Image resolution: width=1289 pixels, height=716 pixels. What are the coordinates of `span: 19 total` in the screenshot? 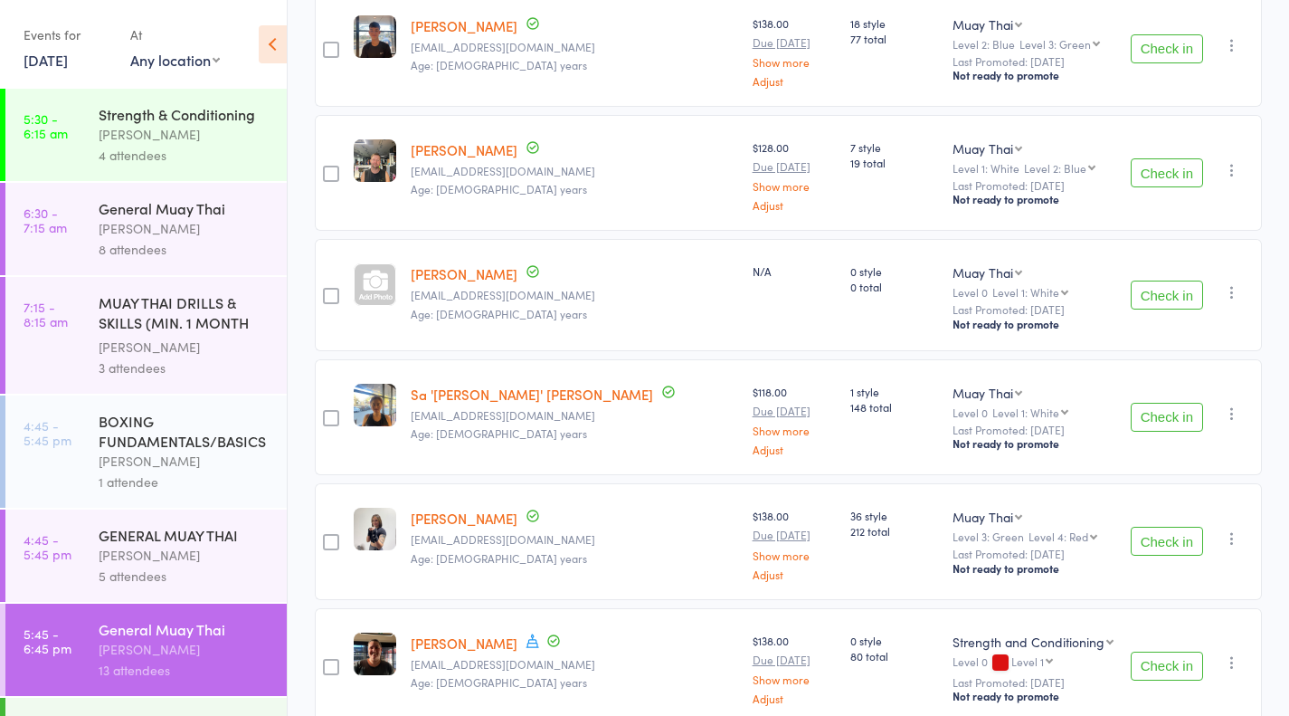 It's located at (894, 162).